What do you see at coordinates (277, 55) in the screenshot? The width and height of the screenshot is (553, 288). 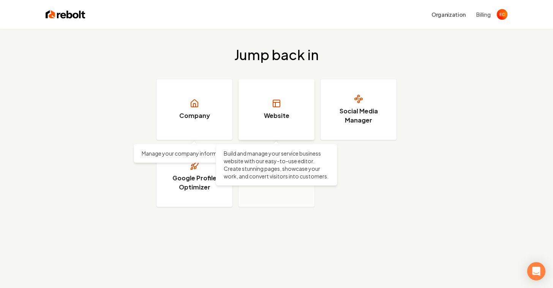 I see `h2: Jump back in` at bounding box center [277, 55].